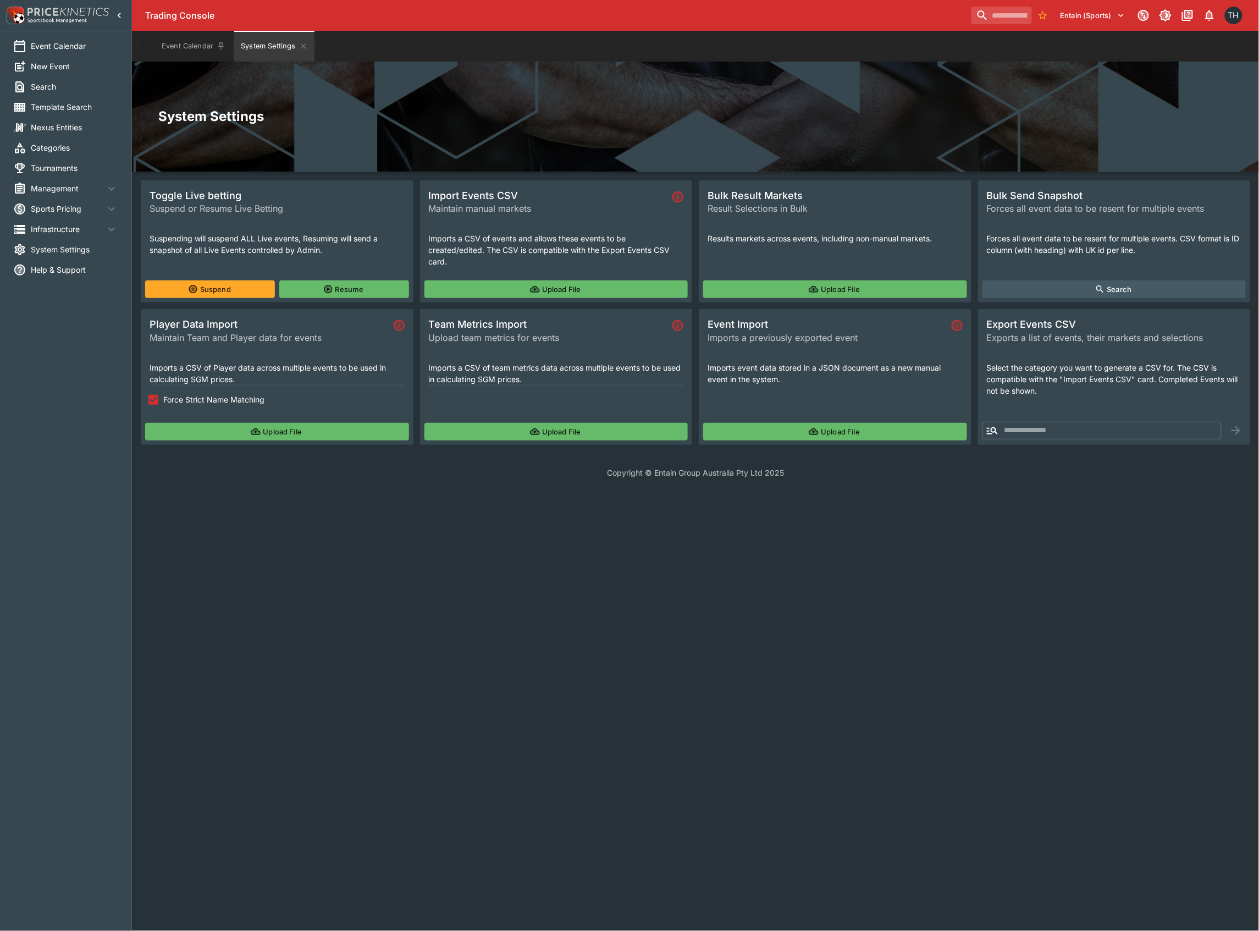 The height and width of the screenshot is (931, 1259). I want to click on span: Event Import, so click(827, 324).